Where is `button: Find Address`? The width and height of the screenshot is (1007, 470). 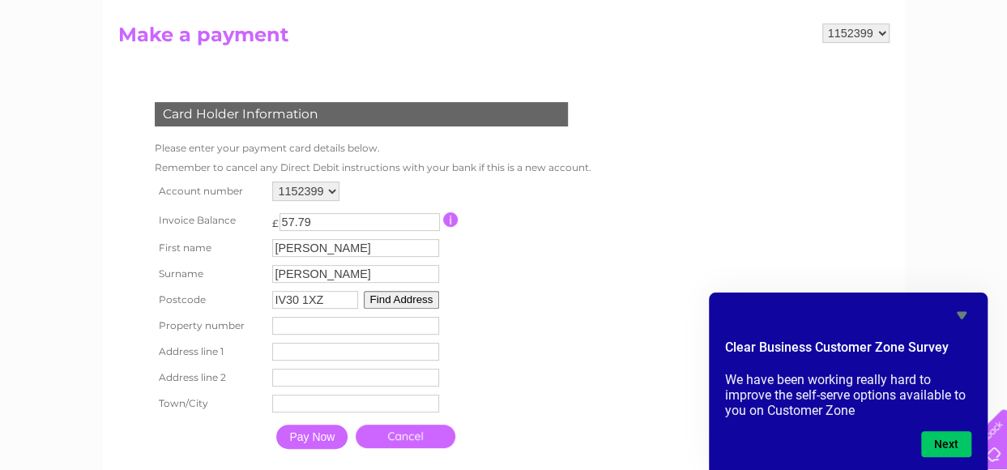
button: Find Address is located at coordinates (402, 300).